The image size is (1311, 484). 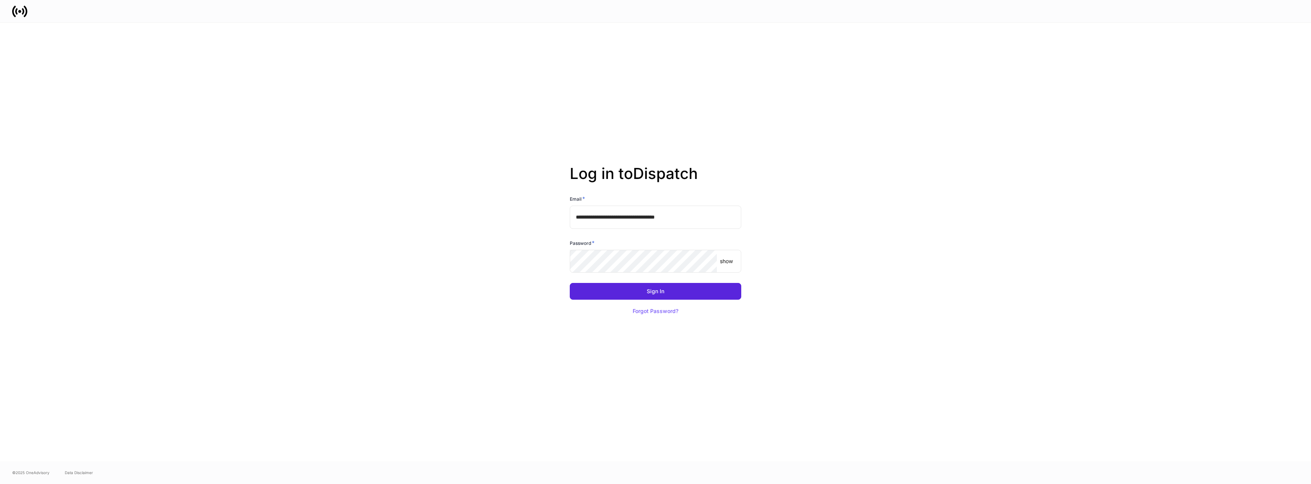 I want to click on span: © 2025 OneAdvisory, so click(x=31, y=473).